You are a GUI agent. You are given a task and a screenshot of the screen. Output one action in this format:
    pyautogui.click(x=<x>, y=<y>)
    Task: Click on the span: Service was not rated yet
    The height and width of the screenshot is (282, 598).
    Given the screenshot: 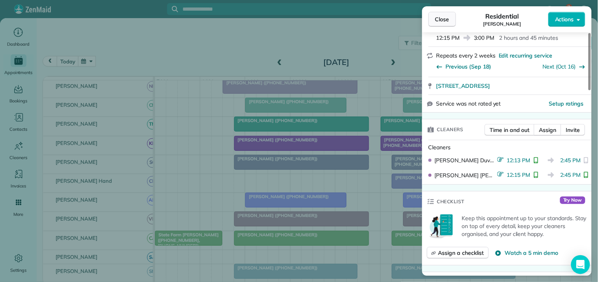 What is the action you would take?
    pyautogui.click(x=469, y=104)
    